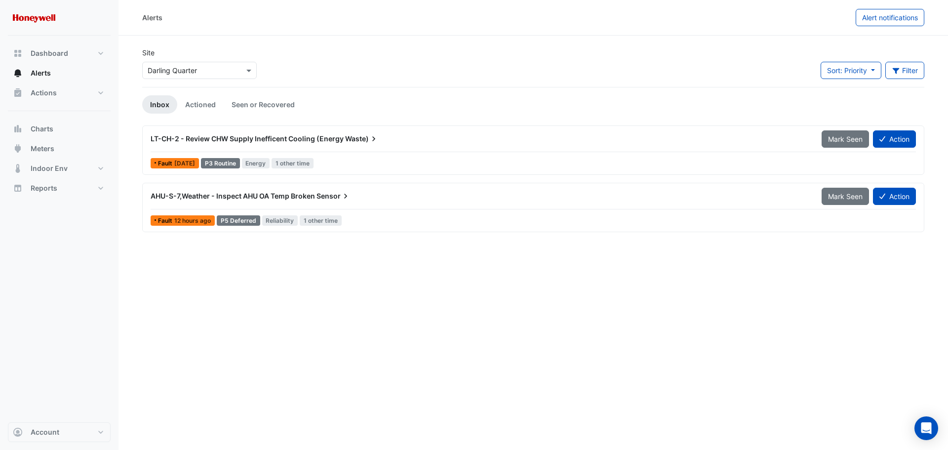 The width and height of the screenshot is (948, 450). What do you see at coordinates (42, 149) in the screenshot?
I see `span: Meters` at bounding box center [42, 149].